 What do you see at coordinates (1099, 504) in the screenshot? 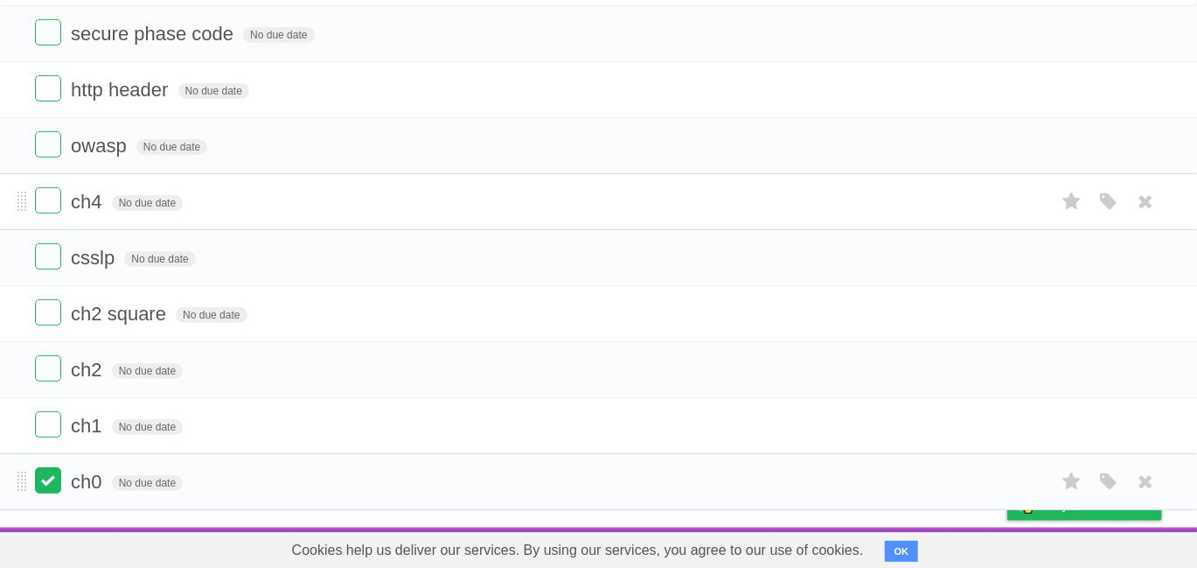
I see `span: Buy me a coffee` at bounding box center [1099, 504].